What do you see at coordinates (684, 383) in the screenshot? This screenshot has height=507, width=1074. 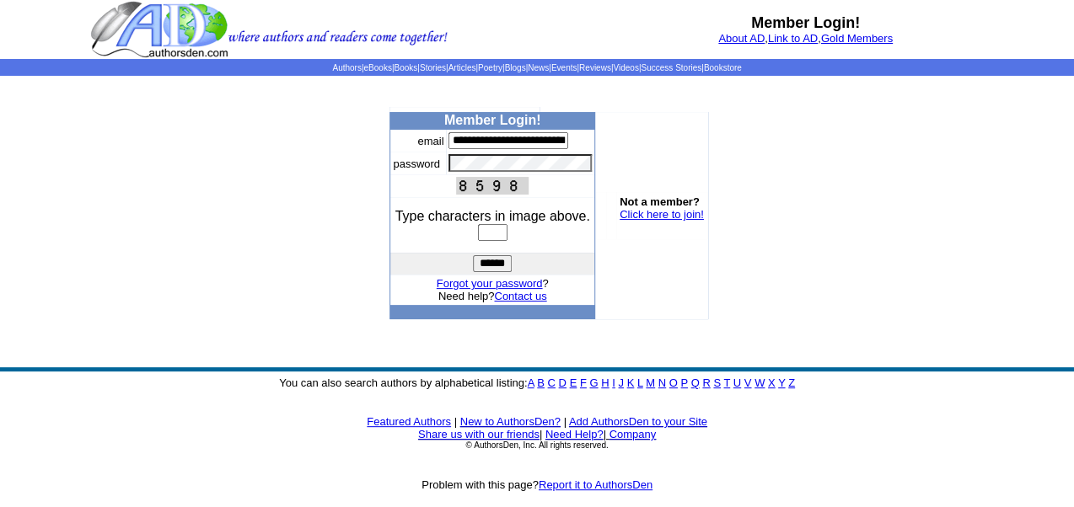 I see `a: P` at bounding box center [684, 383].